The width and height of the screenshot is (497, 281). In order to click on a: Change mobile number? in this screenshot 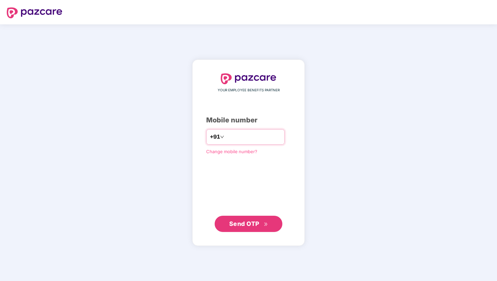, I will do `click(232, 152)`.